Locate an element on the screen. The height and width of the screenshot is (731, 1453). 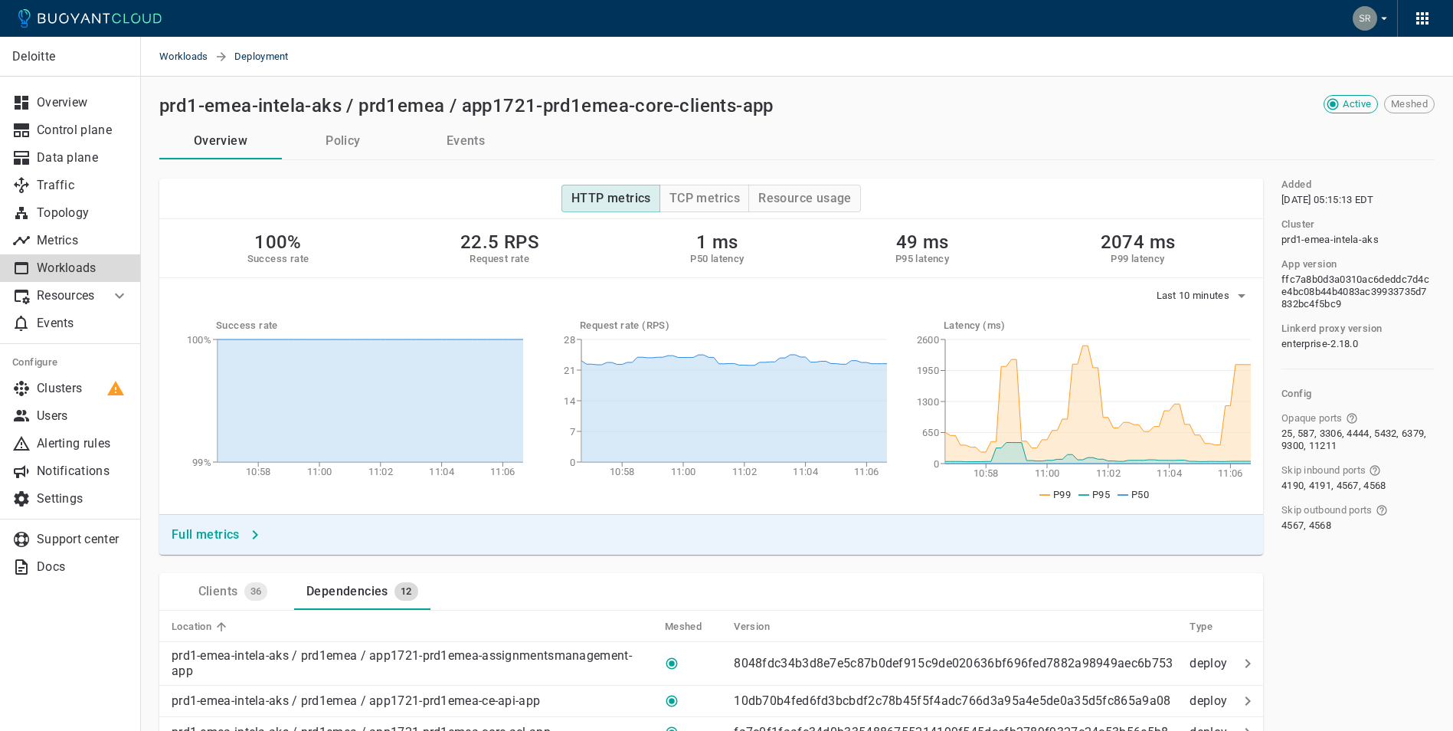
p: Users is located at coordinates (83, 416).